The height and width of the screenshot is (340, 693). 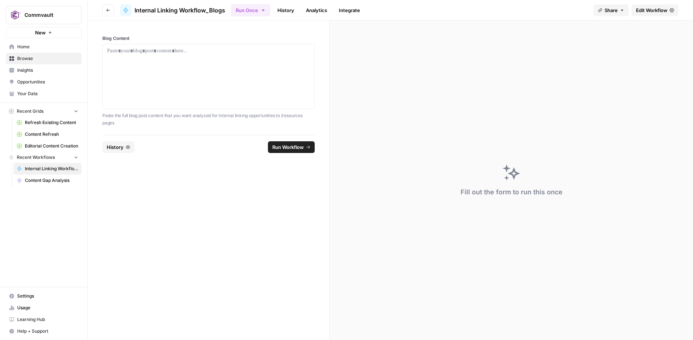 I want to click on span: Settings, so click(x=48, y=296).